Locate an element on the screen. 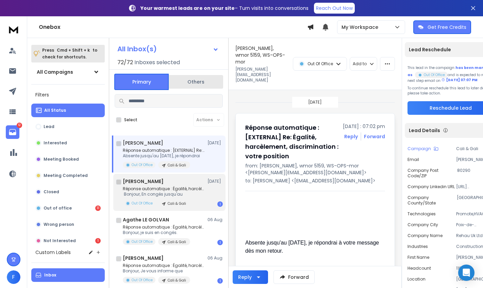  p: Company Post Code/ZIP is located at coordinates (432, 173).